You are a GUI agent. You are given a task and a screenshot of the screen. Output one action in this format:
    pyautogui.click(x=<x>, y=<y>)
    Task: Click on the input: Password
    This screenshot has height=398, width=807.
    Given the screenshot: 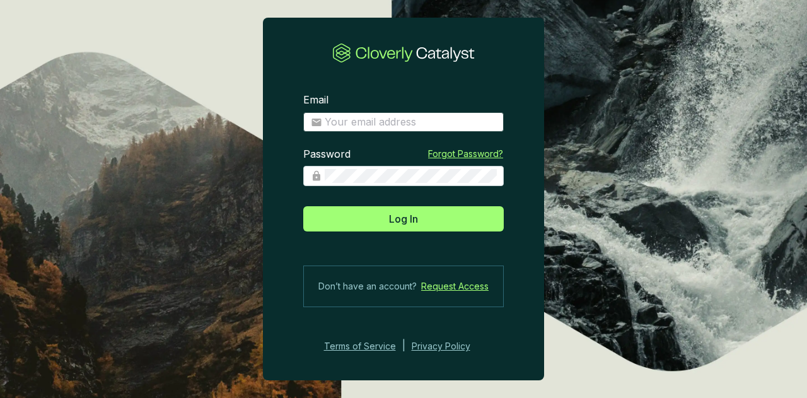 What is the action you would take?
    pyautogui.click(x=410, y=176)
    